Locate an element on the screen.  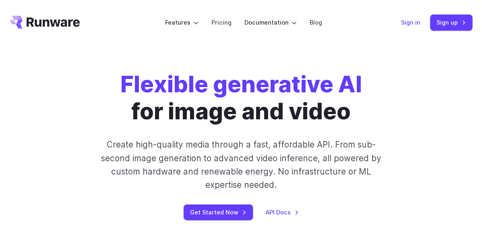
a: Get Started Now is located at coordinates (218, 212).